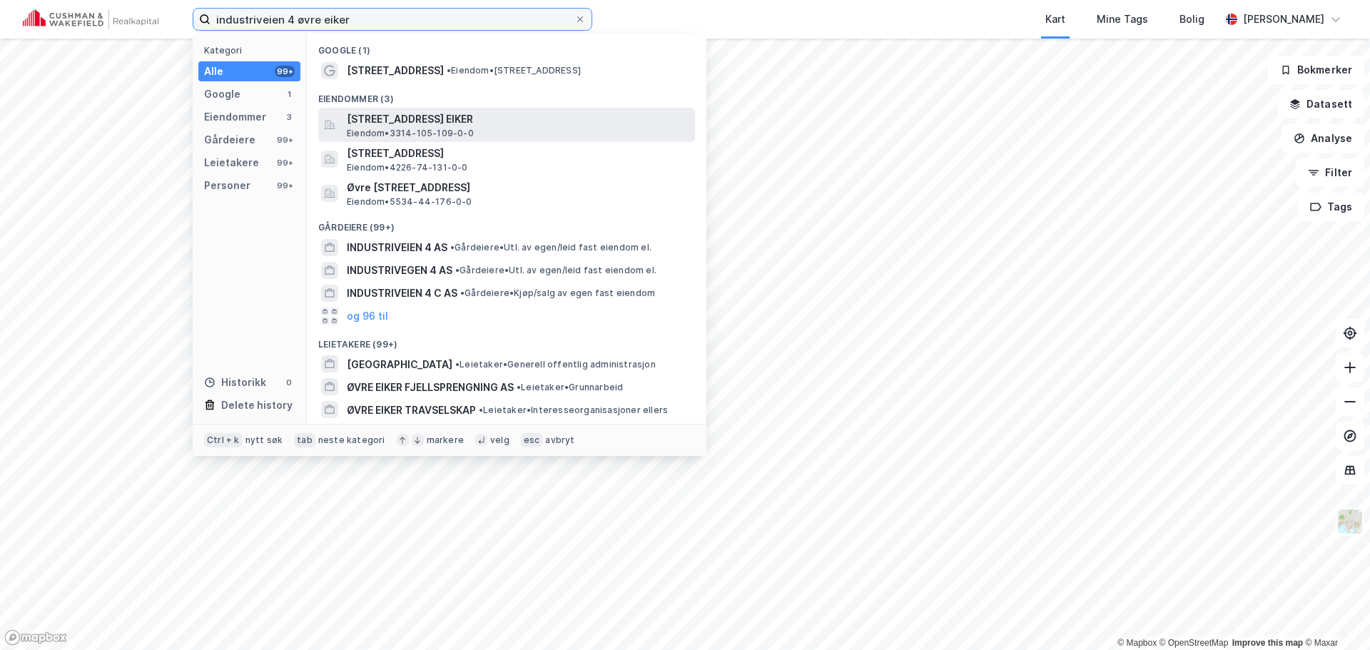 Image resolution: width=1370 pixels, height=650 pixels. I want to click on div: neste kategori, so click(352, 440).